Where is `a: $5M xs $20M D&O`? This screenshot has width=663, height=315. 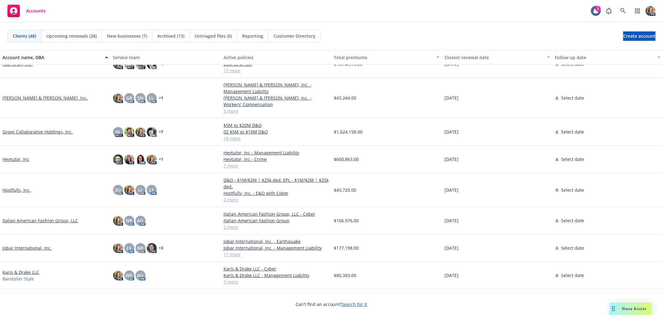
a: $5M xs $20M D&O is located at coordinates (276, 125).